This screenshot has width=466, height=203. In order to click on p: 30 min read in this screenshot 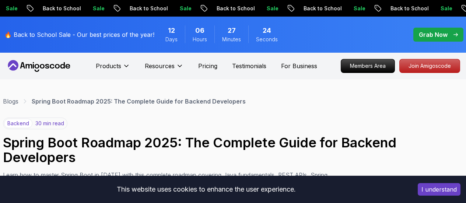, I will do `click(50, 123)`.